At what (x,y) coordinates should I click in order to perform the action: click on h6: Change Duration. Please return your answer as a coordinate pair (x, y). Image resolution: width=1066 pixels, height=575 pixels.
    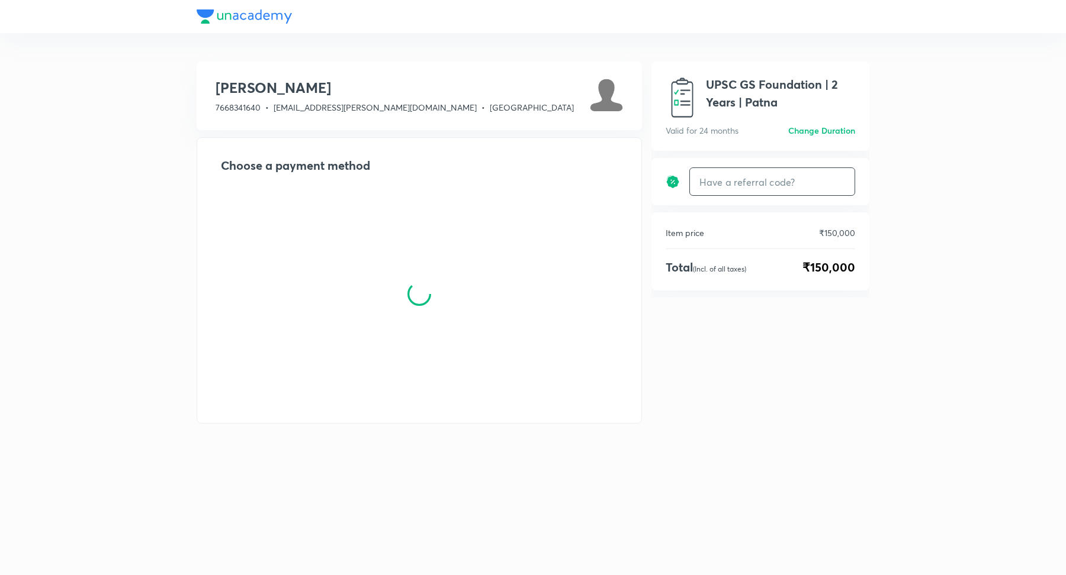
    Looking at the image, I should click on (821, 130).